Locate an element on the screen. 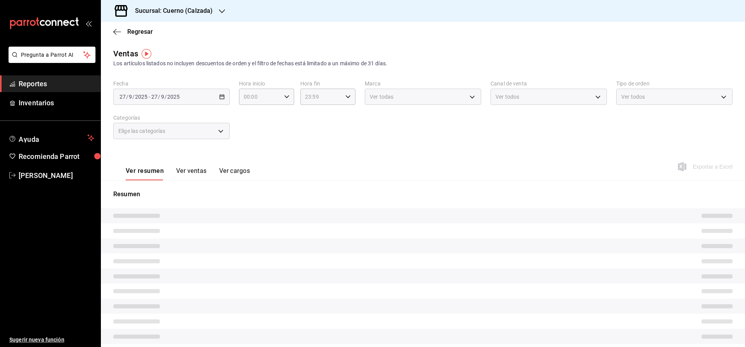 The height and width of the screenshot is (347, 745). button: Regresar is located at coordinates (133, 31).